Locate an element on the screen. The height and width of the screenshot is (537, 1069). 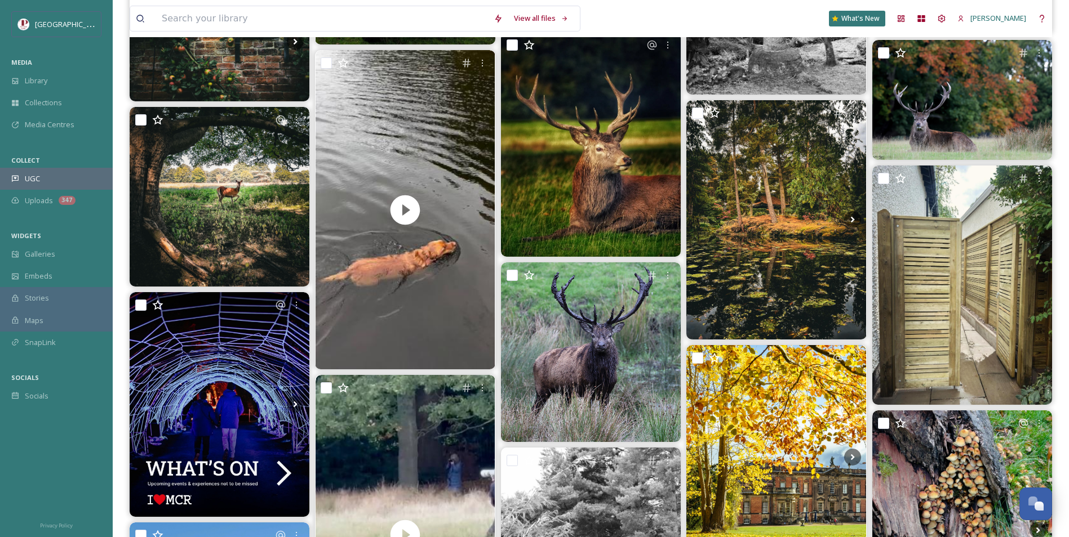
button: Open Chat is located at coordinates (1035, 504).